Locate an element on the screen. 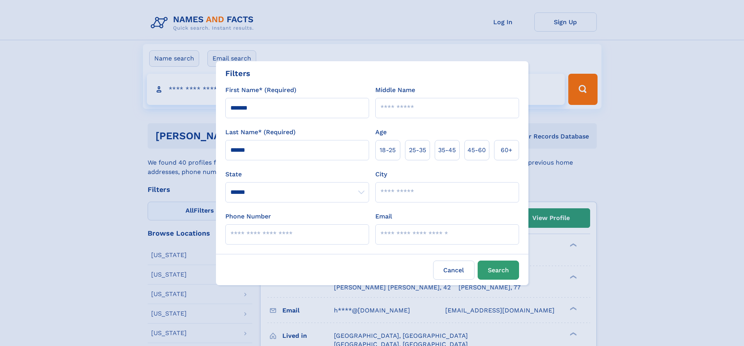 The image size is (744, 346). span: 60+ is located at coordinates (506, 150).